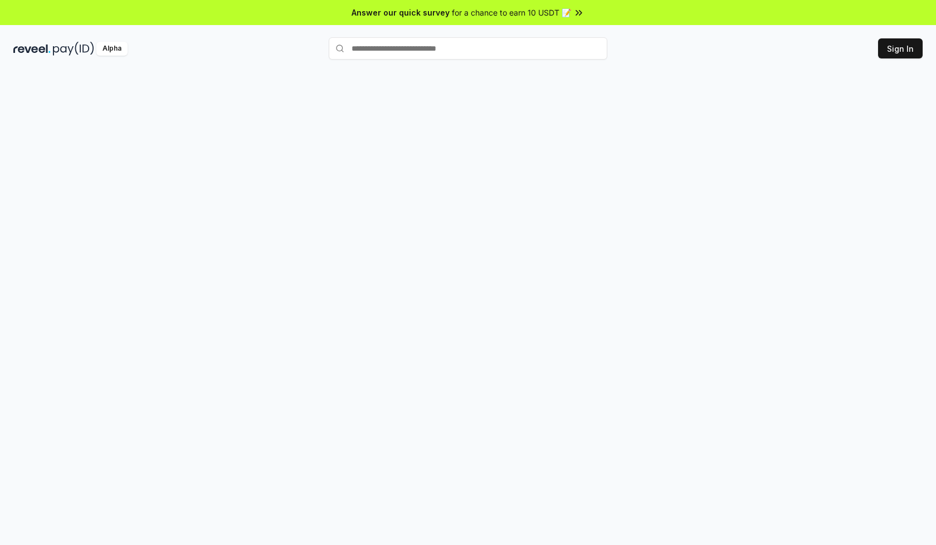 This screenshot has width=936, height=545. Describe the element at coordinates (74, 48) in the screenshot. I see `img: pay_id` at that location.